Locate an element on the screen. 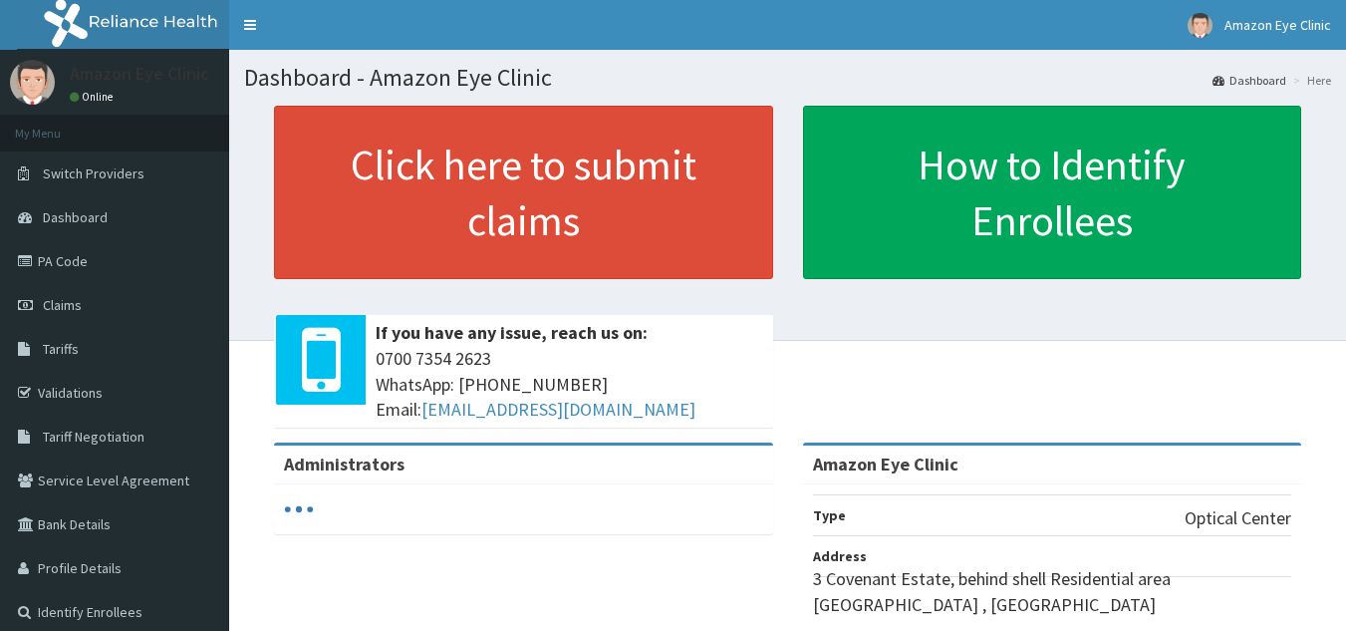  a: Dashboard is located at coordinates (1249, 80).